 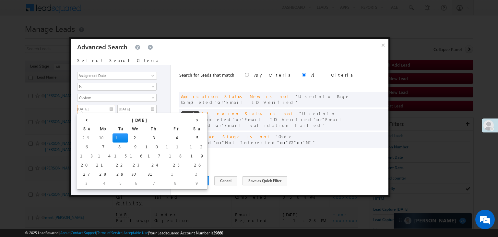 I want to click on td: 24, so click(x=154, y=165).